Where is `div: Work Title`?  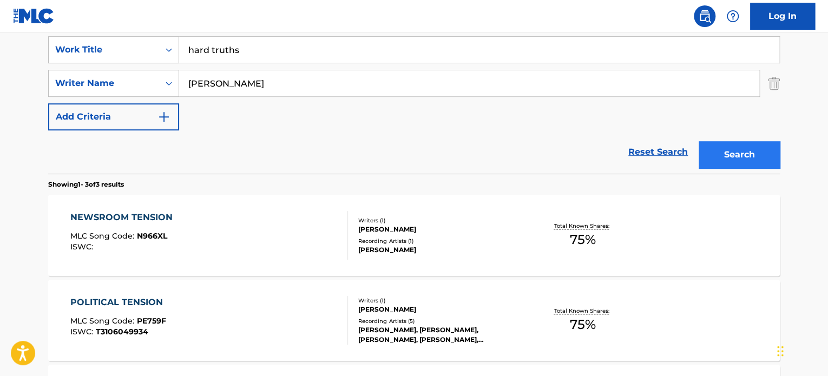
div: Work Title is located at coordinates (104, 50).